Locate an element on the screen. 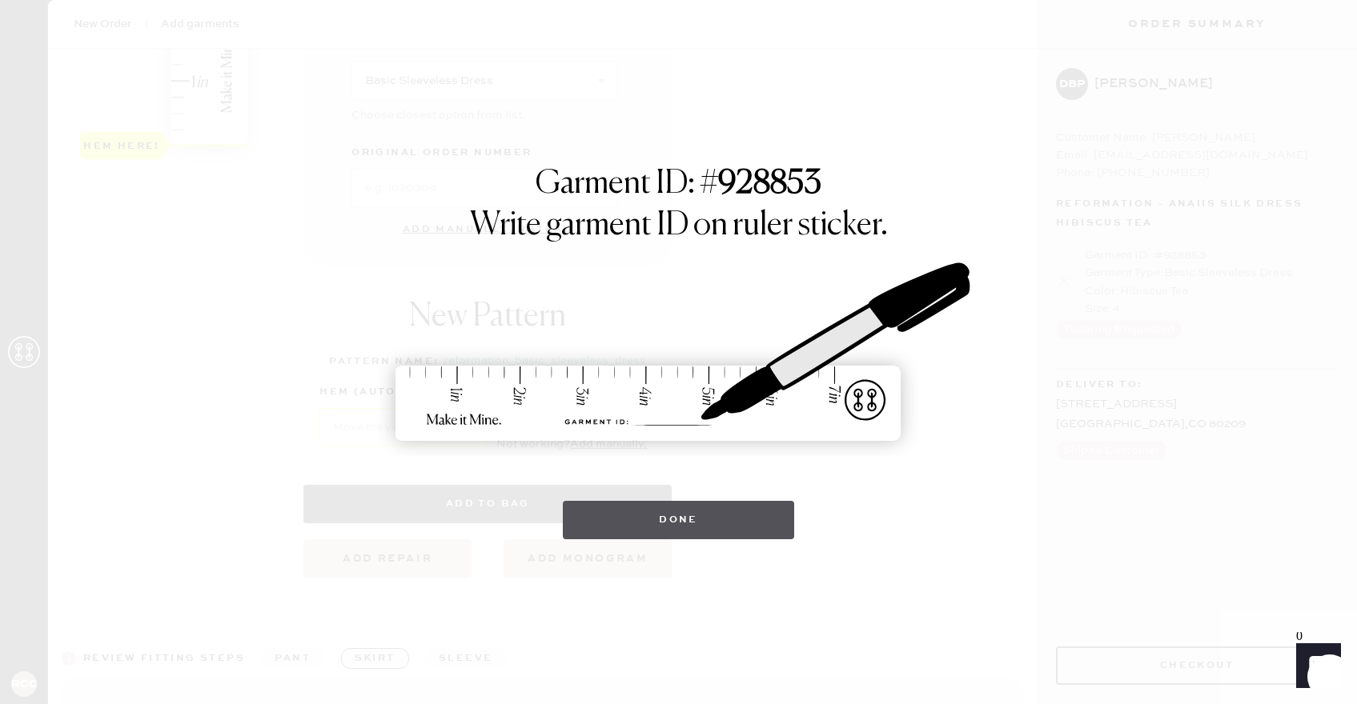  strong: 928853 is located at coordinates (769, 184).